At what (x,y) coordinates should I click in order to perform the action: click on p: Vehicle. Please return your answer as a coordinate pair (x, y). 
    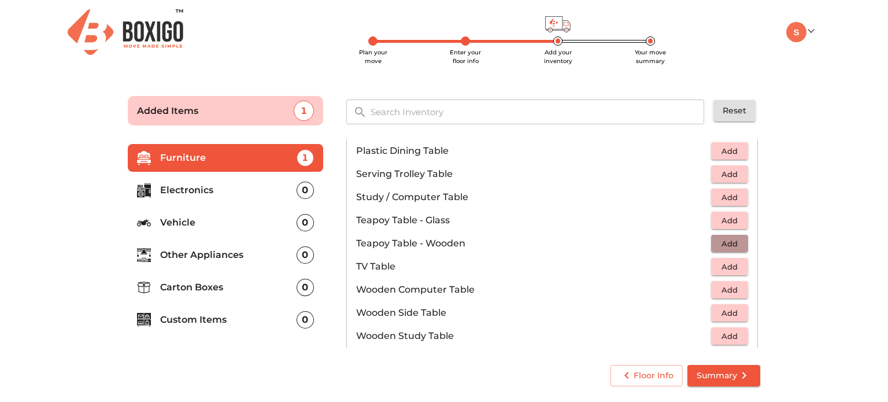
    Looking at the image, I should click on (228, 223).